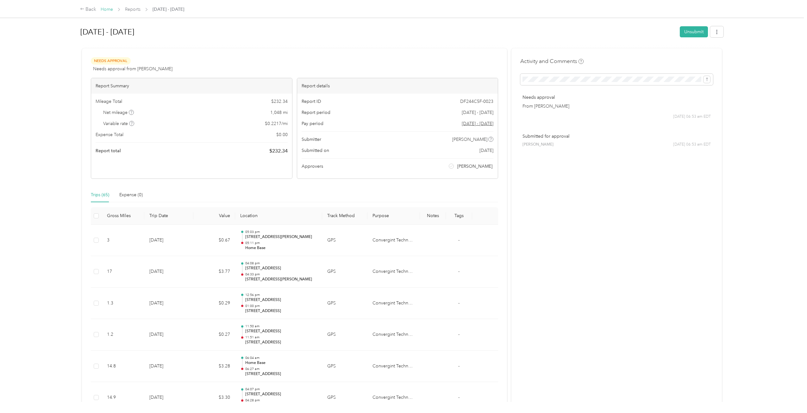 The height and width of the screenshot is (413, 807). Describe the element at coordinates (312, 166) in the screenshot. I see `span: Approvers` at that location.